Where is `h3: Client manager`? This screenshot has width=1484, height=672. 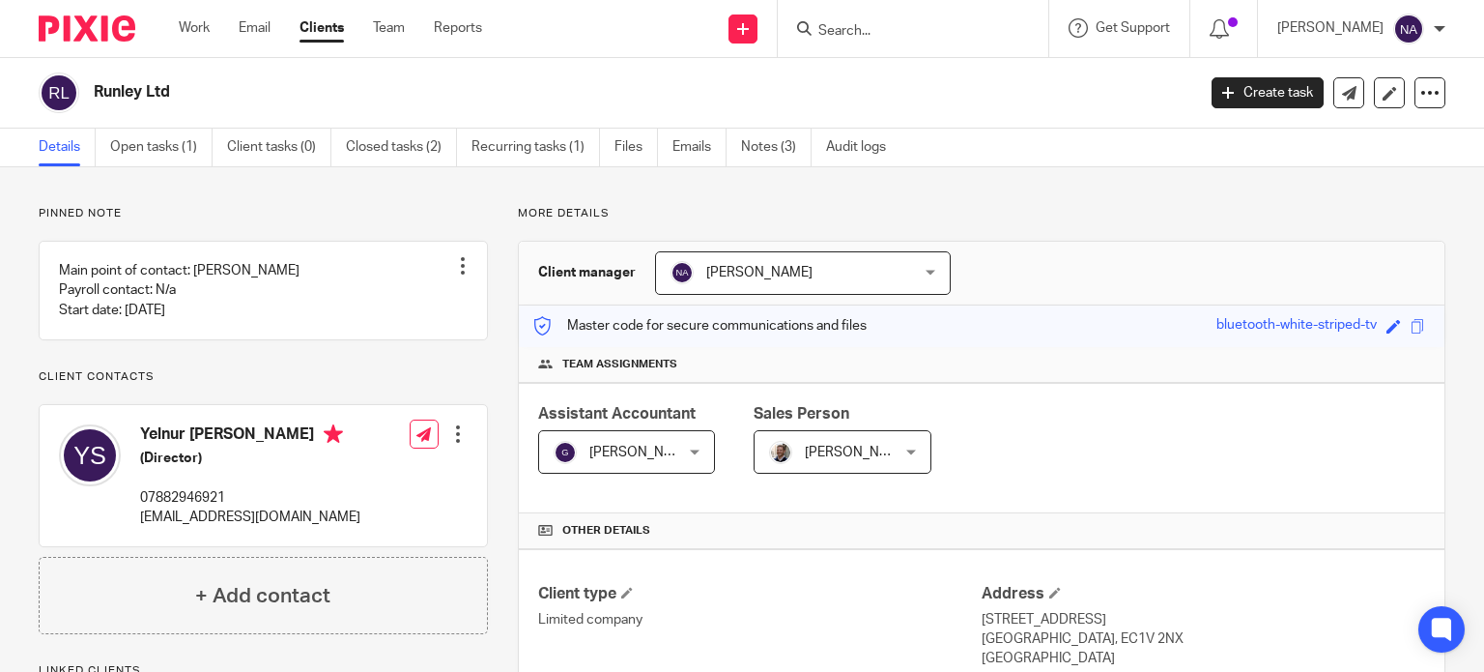
h3: Client manager is located at coordinates (587, 273).